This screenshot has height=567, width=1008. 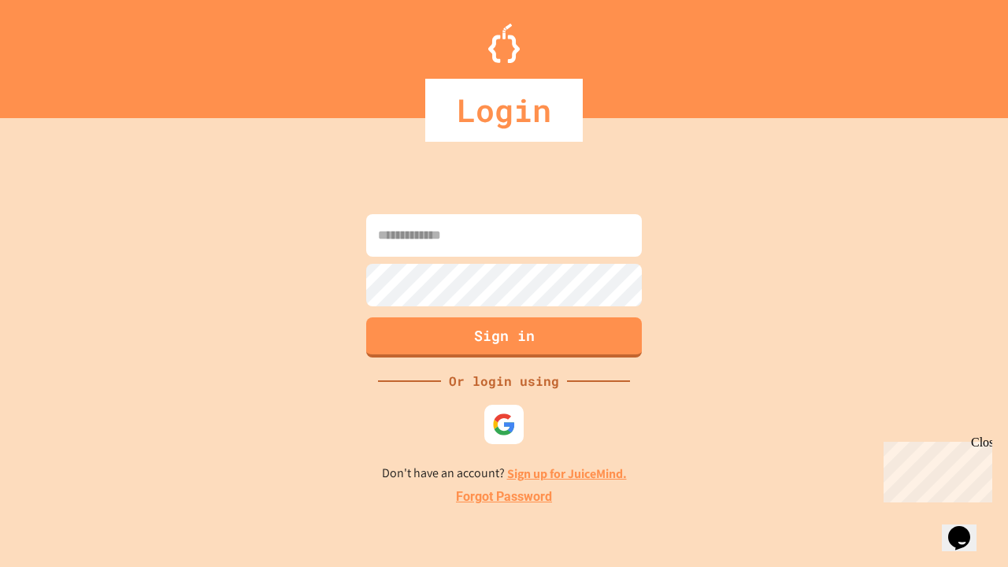 I want to click on button: Sign in, so click(x=504, y=337).